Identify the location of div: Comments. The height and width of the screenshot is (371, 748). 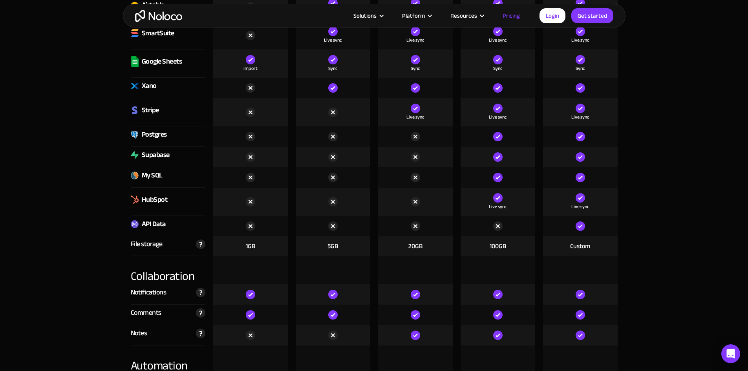
(146, 313).